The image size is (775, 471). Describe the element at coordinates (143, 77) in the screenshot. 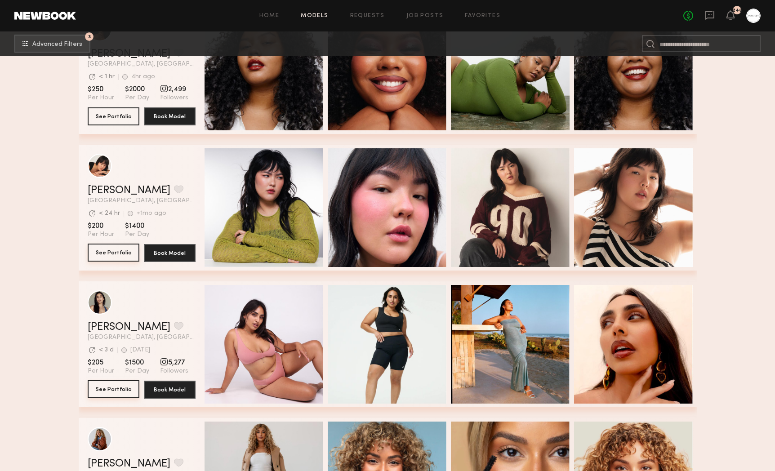

I see `div: 4hr ago` at that location.